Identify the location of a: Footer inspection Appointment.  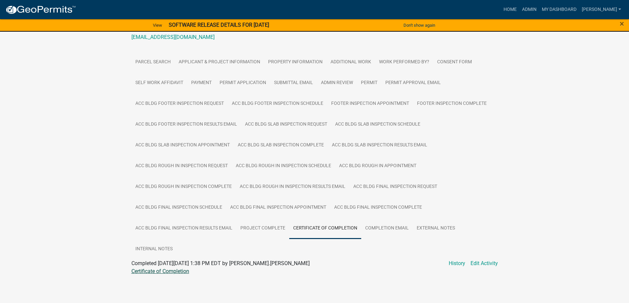
(370, 104).